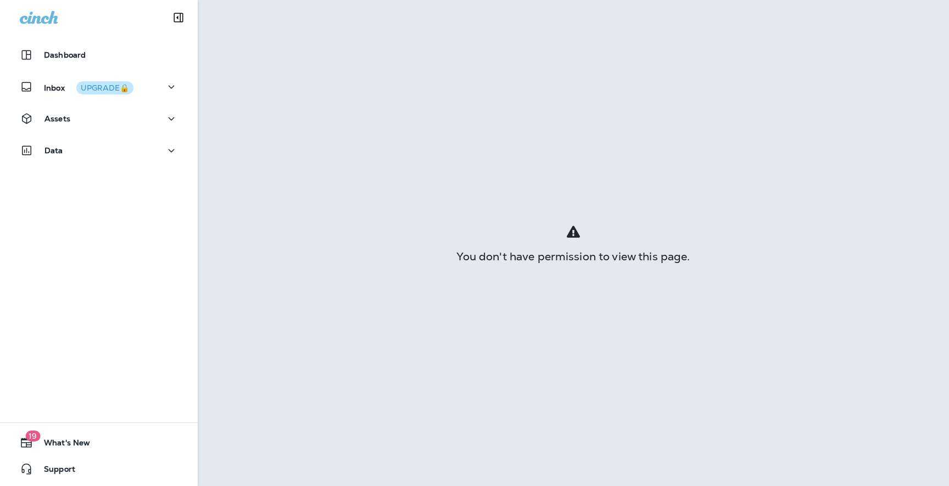 The image size is (949, 486). What do you see at coordinates (57, 119) in the screenshot?
I see `p: Assets` at bounding box center [57, 119].